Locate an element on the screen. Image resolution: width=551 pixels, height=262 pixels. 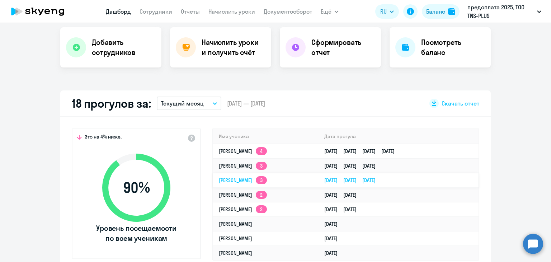
button: Текущий месяц is located at coordinates (189, 103).